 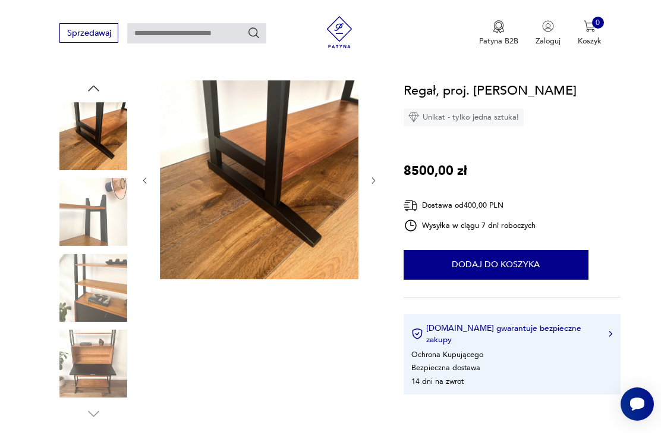 I want to click on img: Ikona dostawy, so click(x=411, y=205).